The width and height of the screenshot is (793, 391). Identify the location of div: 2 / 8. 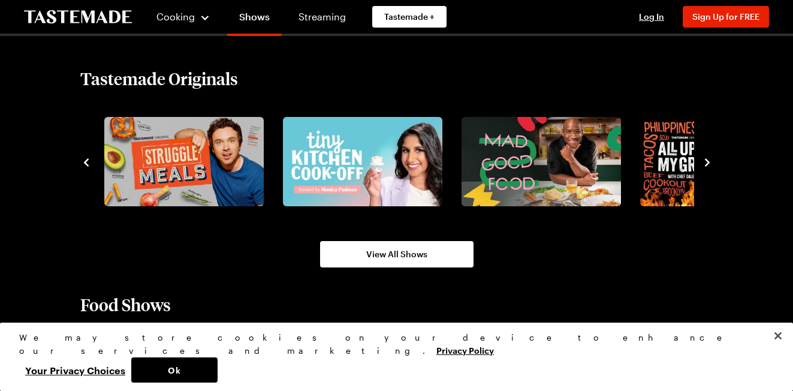
(189, 162).